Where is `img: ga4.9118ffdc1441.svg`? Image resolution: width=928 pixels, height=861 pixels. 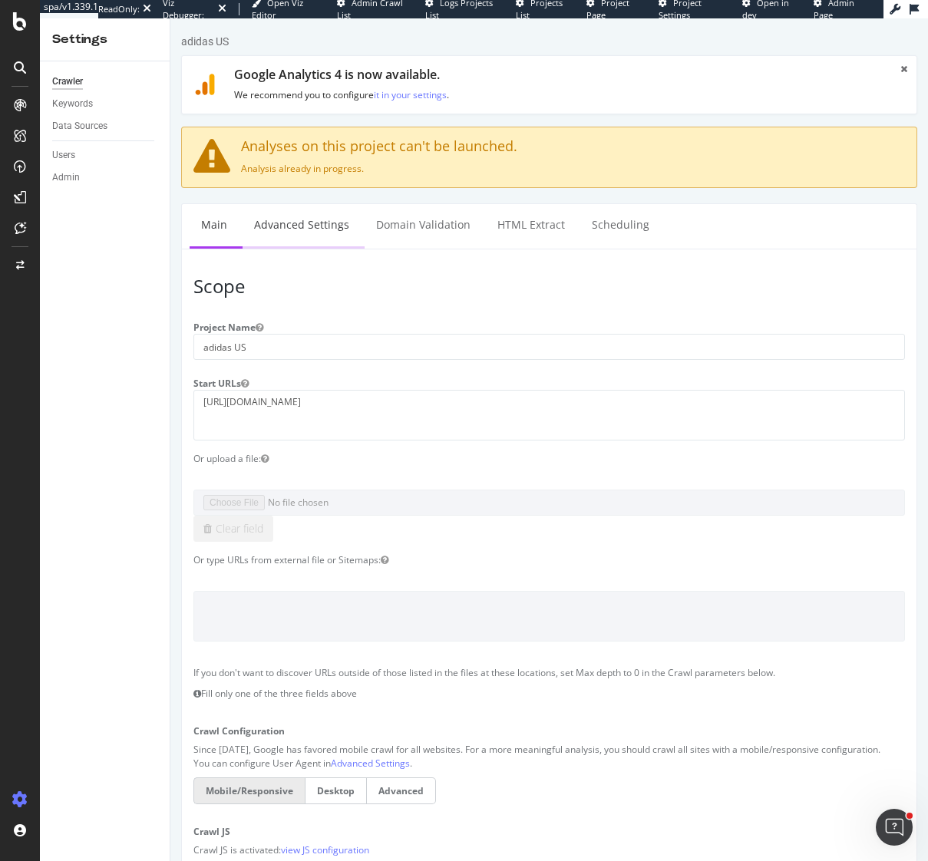 img: ga4.9118ffdc1441.svg is located at coordinates (35, 66).